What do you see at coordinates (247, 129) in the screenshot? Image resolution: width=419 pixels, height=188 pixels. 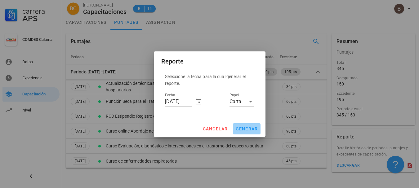 I see `span: generar` at bounding box center [247, 129].